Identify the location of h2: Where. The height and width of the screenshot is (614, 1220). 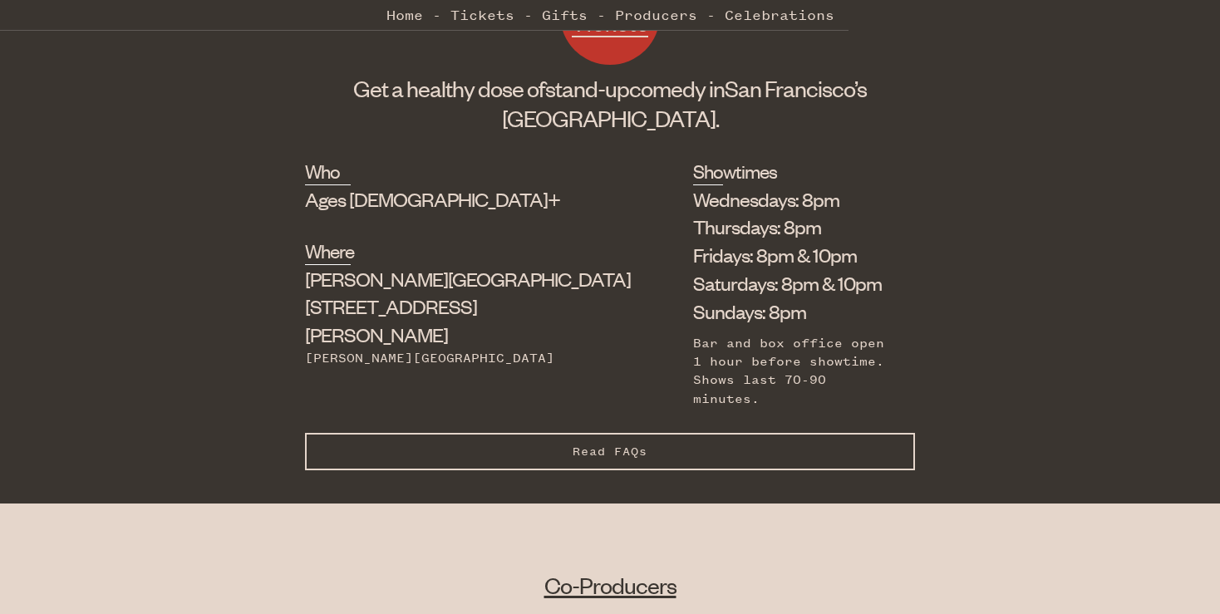
(327, 251).